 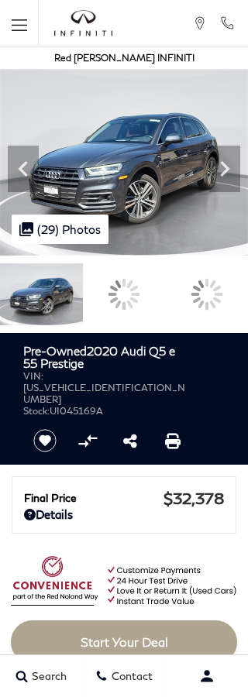 I want to click on a: Start Your Deal, so click(x=124, y=642).